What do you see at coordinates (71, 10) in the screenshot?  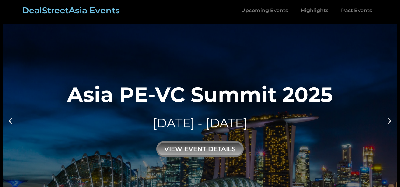 I see `a: DealStreetAsia Events` at bounding box center [71, 10].